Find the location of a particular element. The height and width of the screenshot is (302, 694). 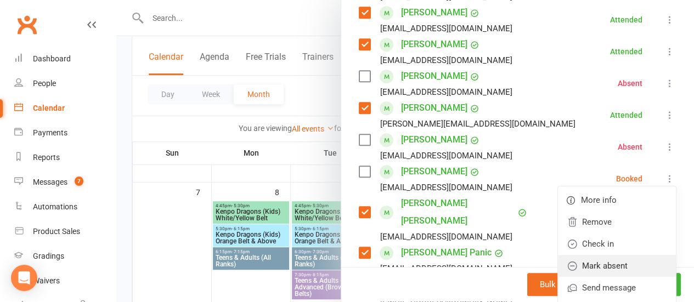

button: Bulk add attendees is located at coordinates (574, 285).